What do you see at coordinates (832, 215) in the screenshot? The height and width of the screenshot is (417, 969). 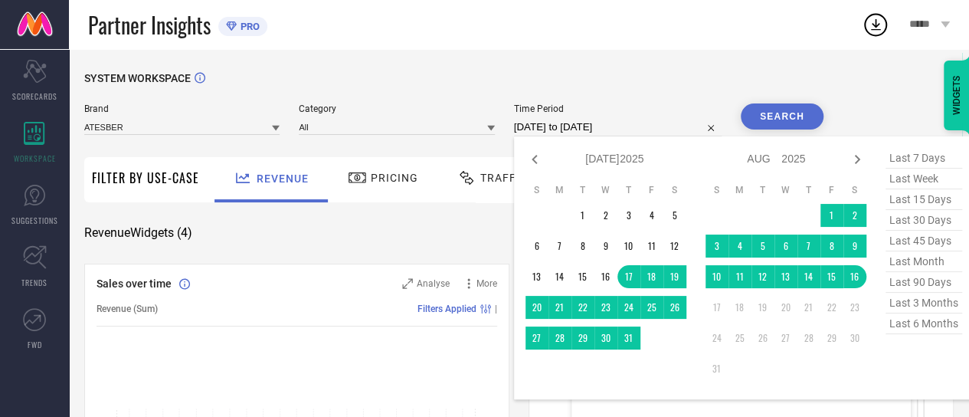 I see `td: Fri Aug 01 2025` at bounding box center [832, 215].